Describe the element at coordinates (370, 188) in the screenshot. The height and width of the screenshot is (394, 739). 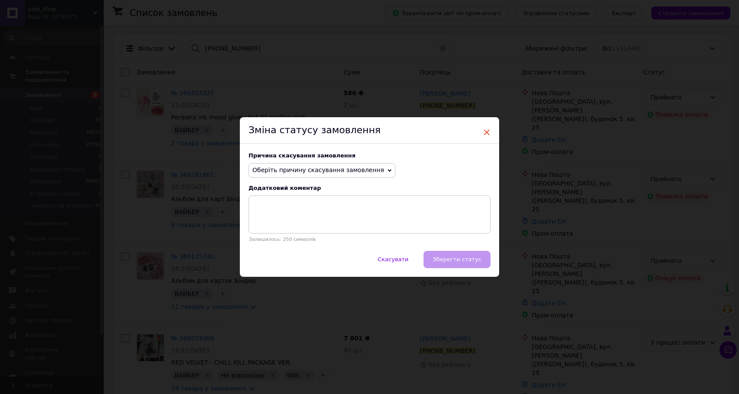
I see `div: Додатковий коментар` at that location.